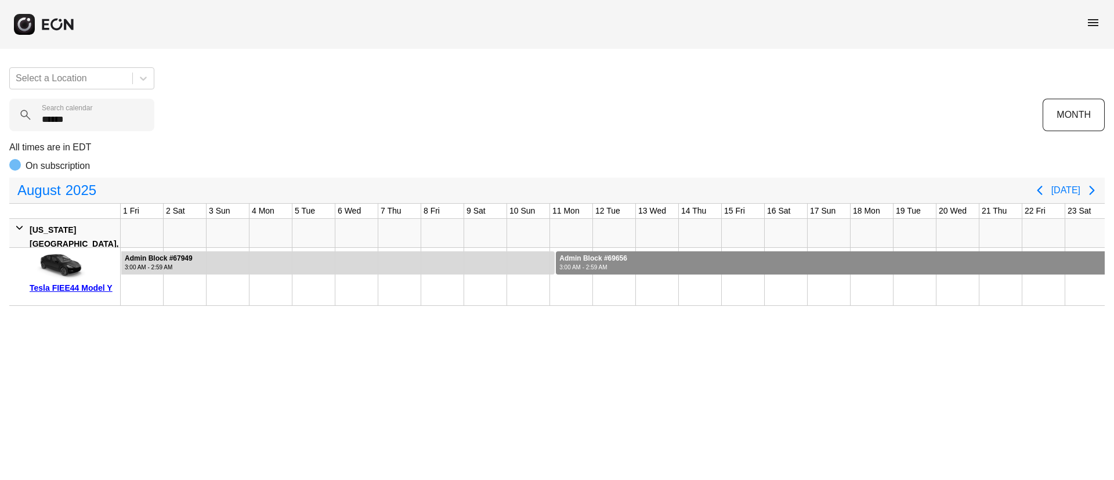 This screenshot has height=480, width=1114. What do you see at coordinates (1073, 115) in the screenshot?
I see `button: MONTH` at bounding box center [1073, 115].